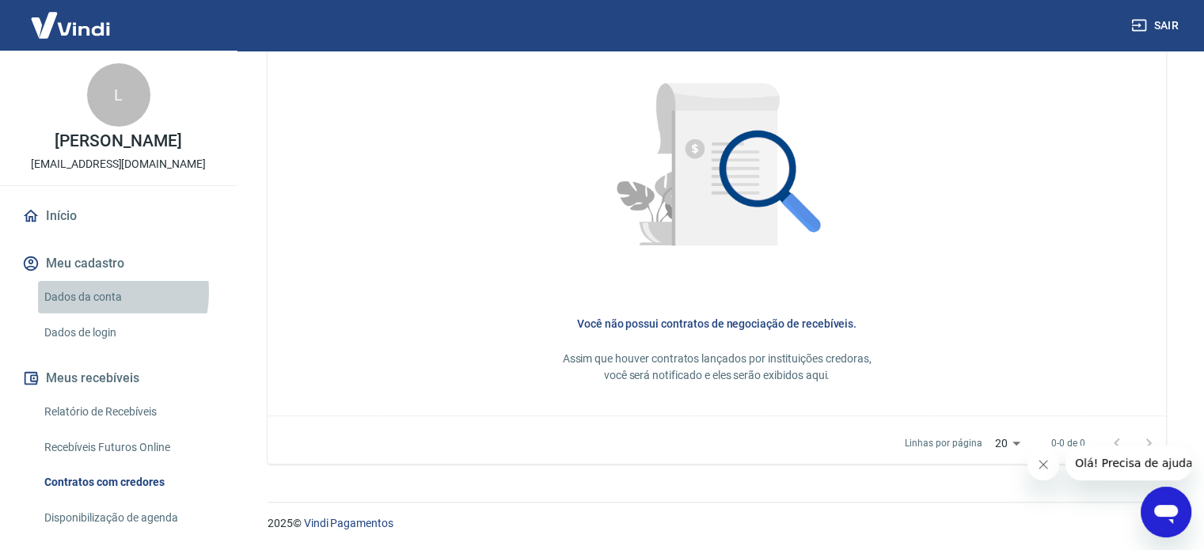 The height and width of the screenshot is (550, 1204). Describe the element at coordinates (119, 95) in the screenshot. I see `div: L` at that location.